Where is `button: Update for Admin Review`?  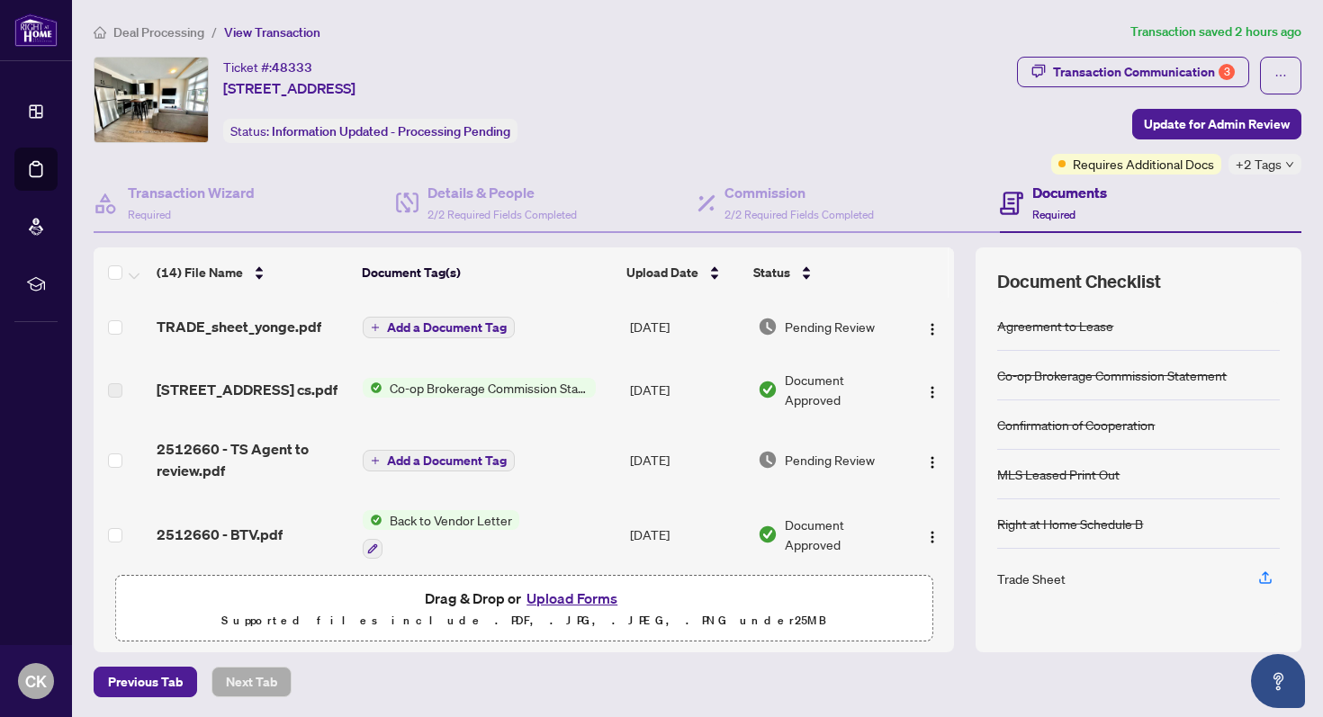
button: Update for Admin Review is located at coordinates (1217, 124).